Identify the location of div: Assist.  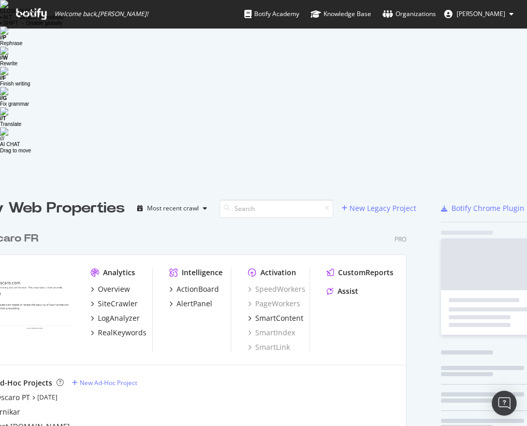
(348, 291).